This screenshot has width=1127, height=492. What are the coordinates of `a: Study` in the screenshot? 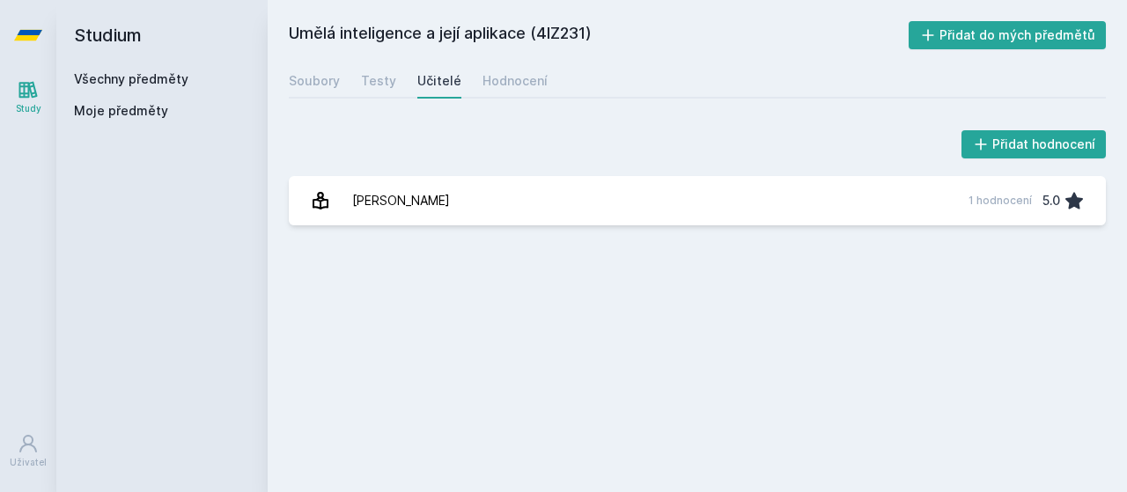 It's located at (28, 97).